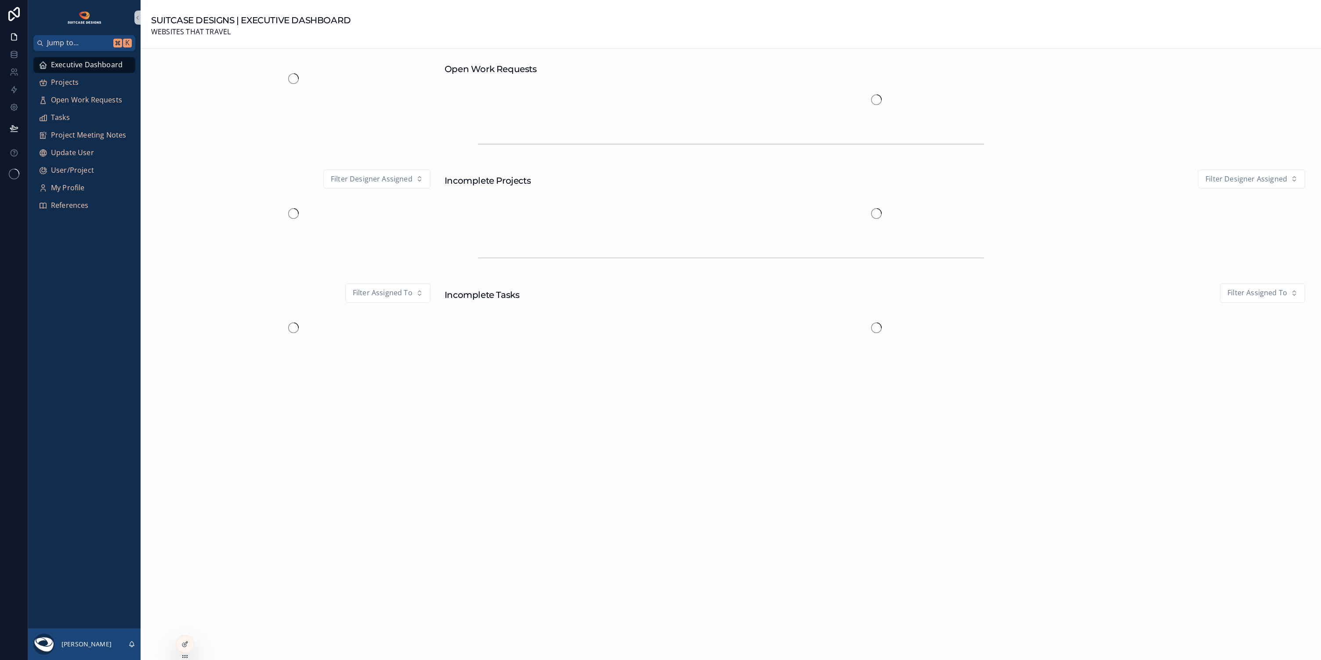 Image resolution: width=1321 pixels, height=660 pixels. I want to click on h1: Incomplete Projects, so click(488, 181).